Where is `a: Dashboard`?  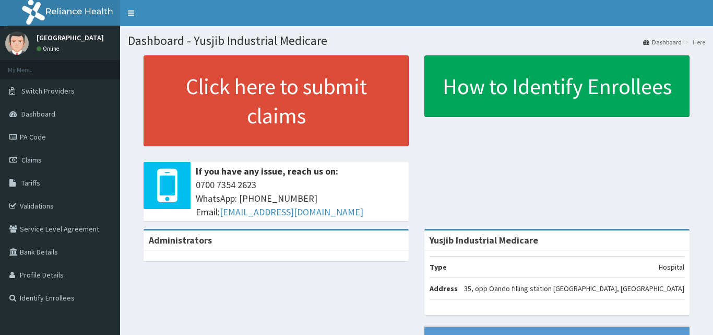
a: Dashboard is located at coordinates (663, 42).